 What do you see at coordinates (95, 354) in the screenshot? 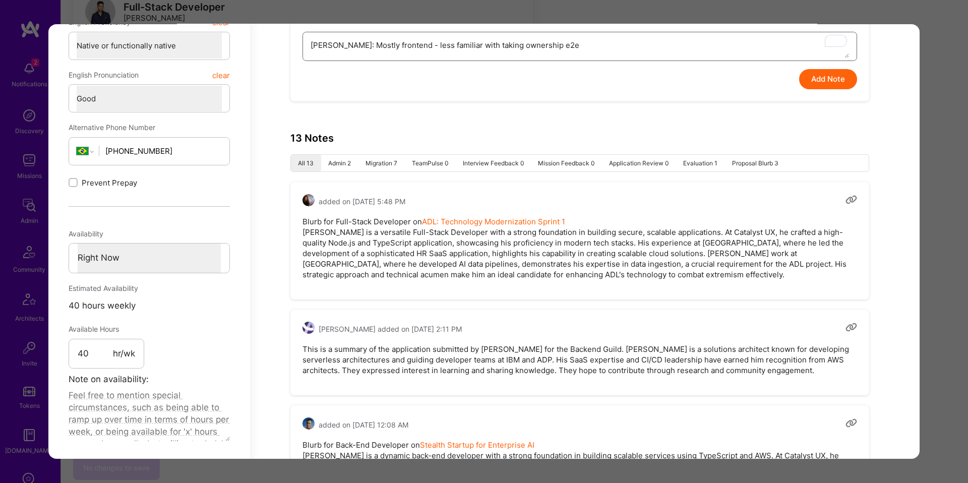
I see `input: XX` at bounding box center [95, 354].